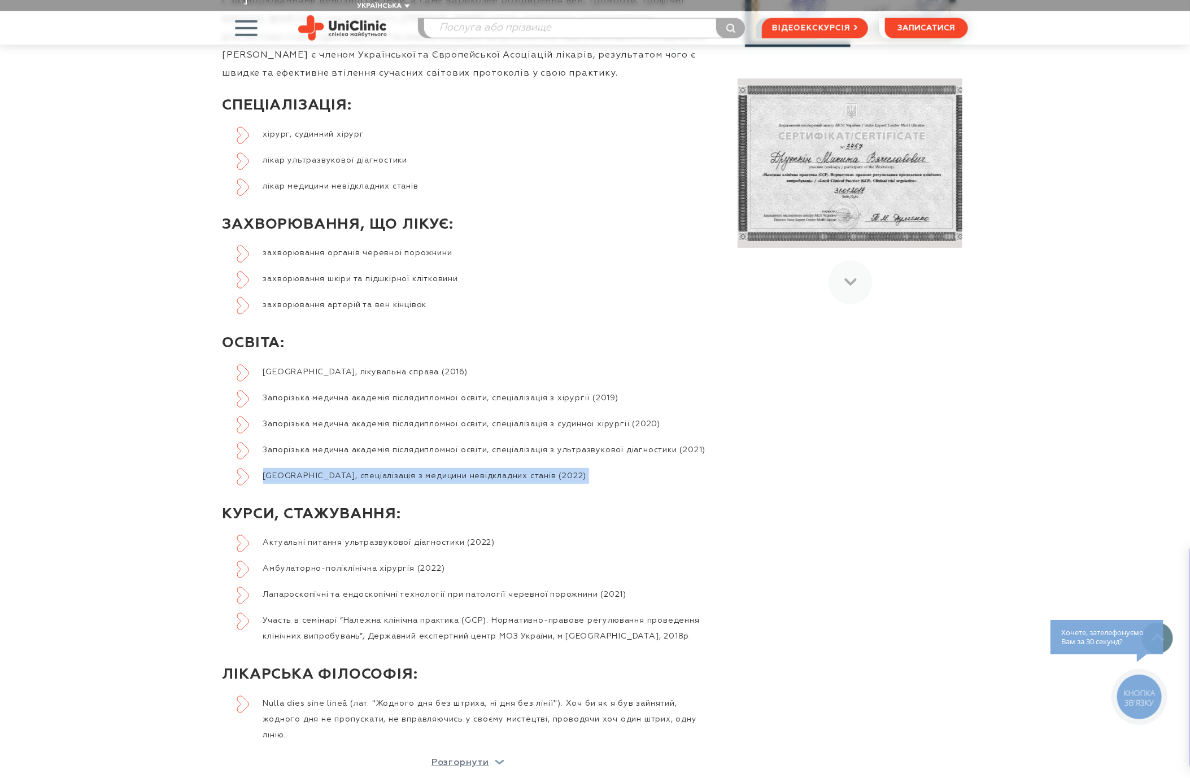  I want to click on img: Uniclinic, so click(342, 28).